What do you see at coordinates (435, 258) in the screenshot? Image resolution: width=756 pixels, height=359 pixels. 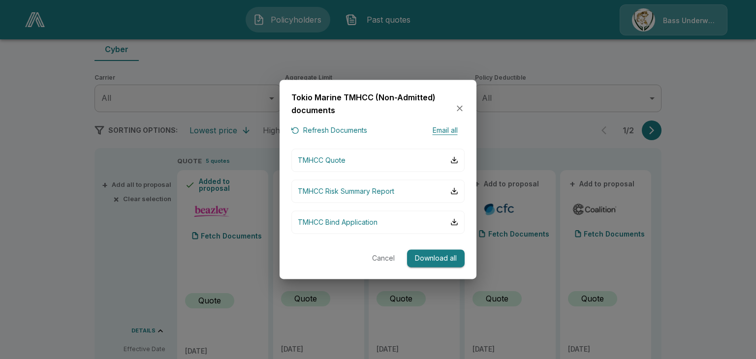 I see `button: Download all` at bounding box center [435, 258].